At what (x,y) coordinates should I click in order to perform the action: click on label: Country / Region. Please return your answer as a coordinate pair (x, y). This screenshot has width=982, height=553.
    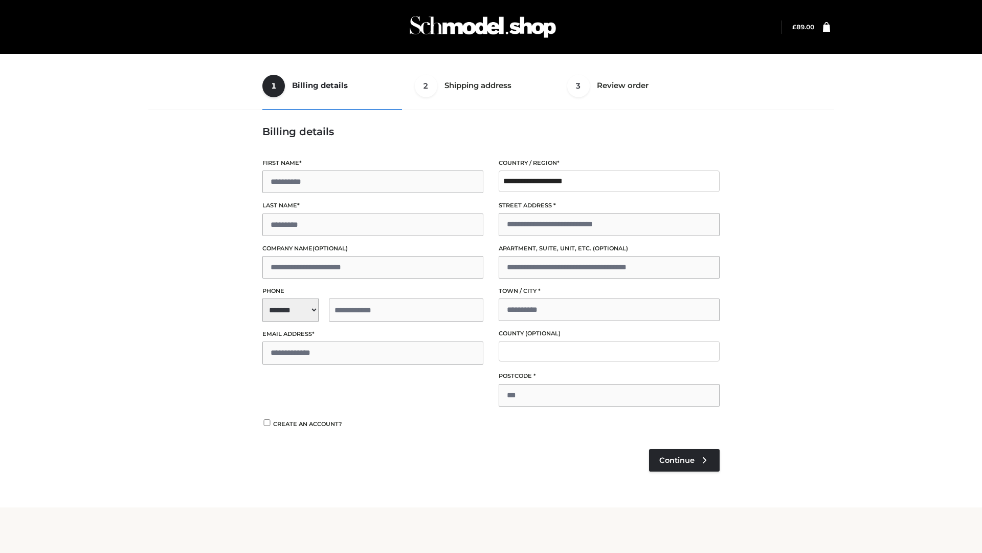
    Looking at the image, I should click on (609, 163).